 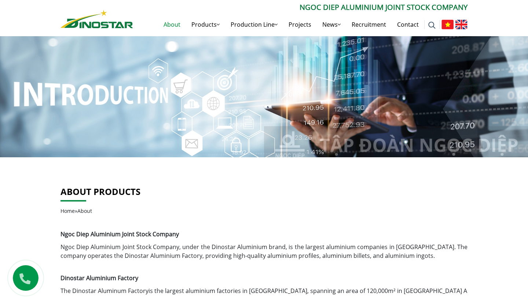 What do you see at coordinates (67, 211) in the screenshot?
I see `a: Home` at bounding box center [67, 211].